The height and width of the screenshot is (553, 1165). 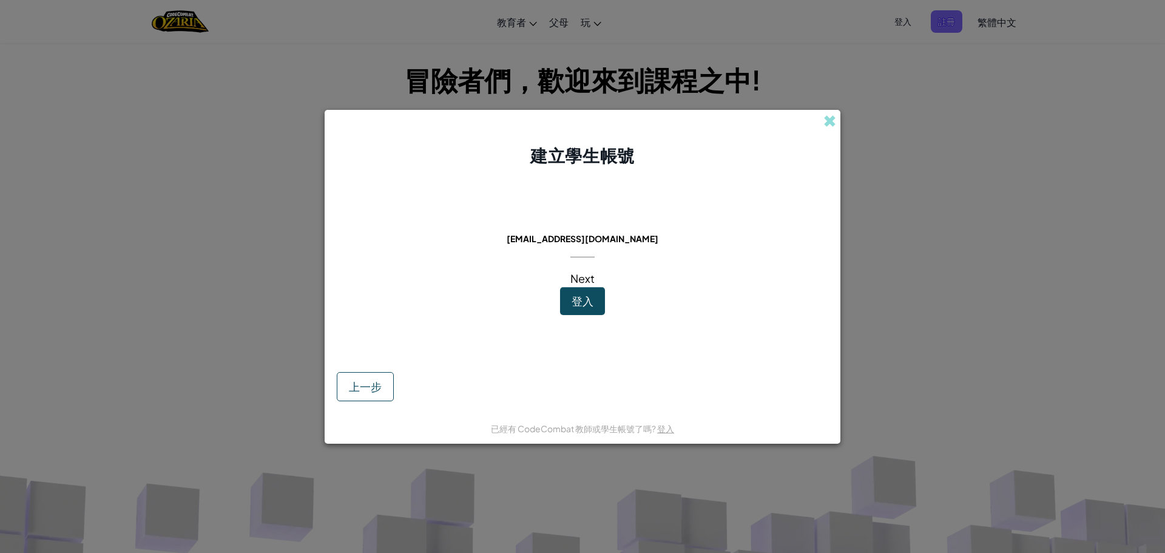 I want to click on span: 建立學生帳號, so click(x=582, y=155).